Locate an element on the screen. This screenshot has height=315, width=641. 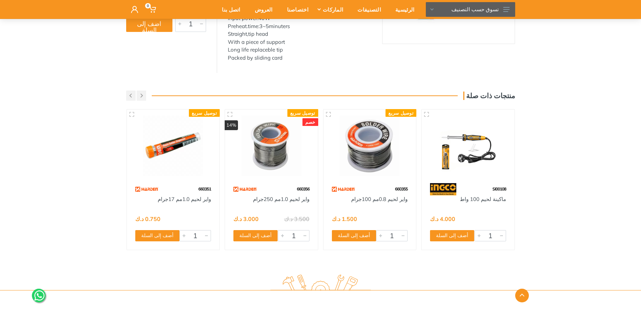
div: العروض is located at coordinates (261, 9).